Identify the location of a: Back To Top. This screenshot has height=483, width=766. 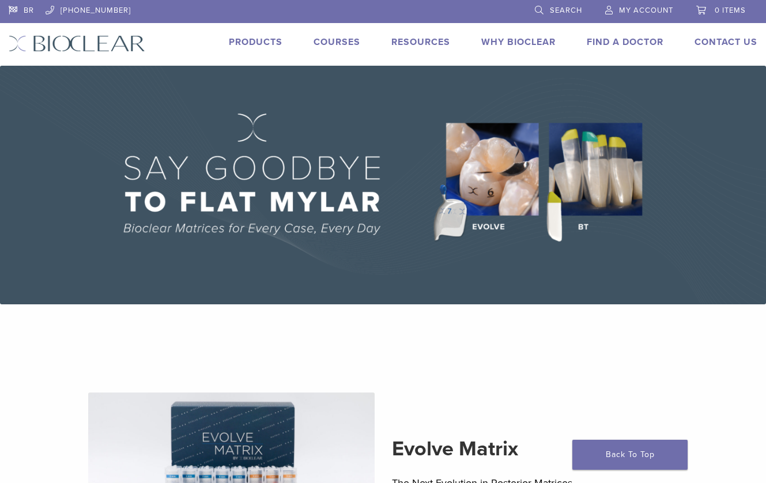
(630, 455).